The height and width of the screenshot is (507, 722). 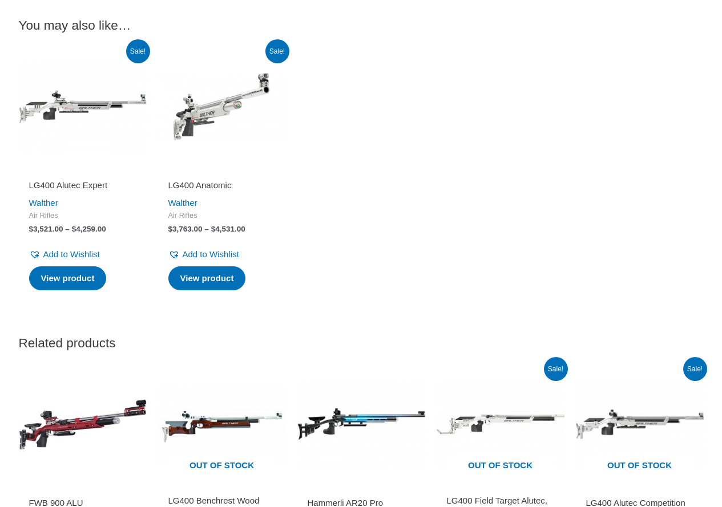 I want to click on h2: LG400 Anatomic, so click(x=222, y=186).